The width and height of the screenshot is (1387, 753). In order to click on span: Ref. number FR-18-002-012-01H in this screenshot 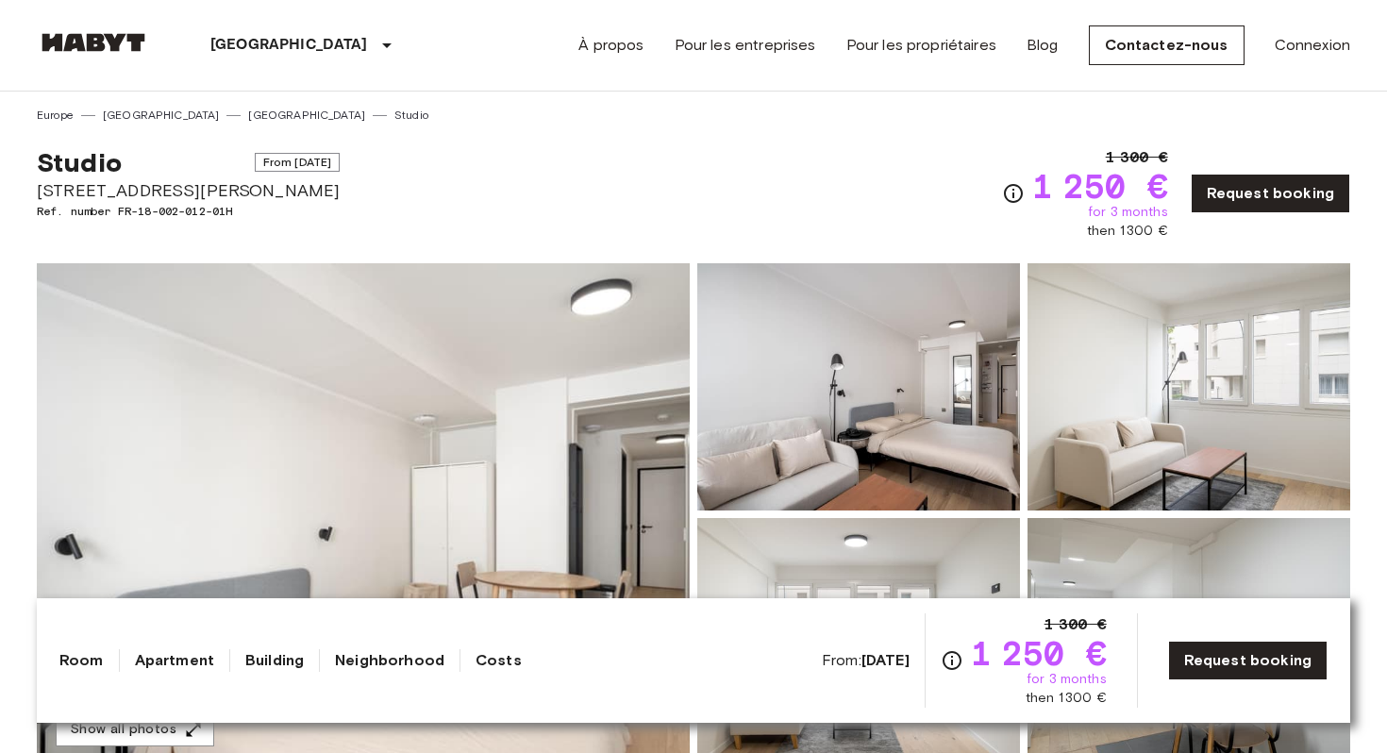, I will do `click(188, 211)`.